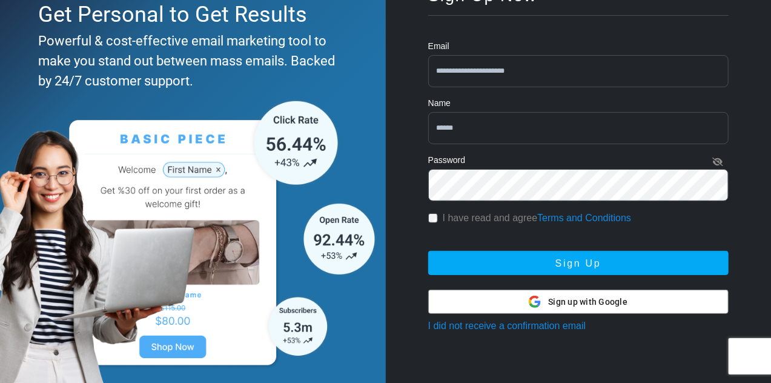 This screenshot has width=771, height=383. I want to click on button: Sign Up, so click(578, 263).